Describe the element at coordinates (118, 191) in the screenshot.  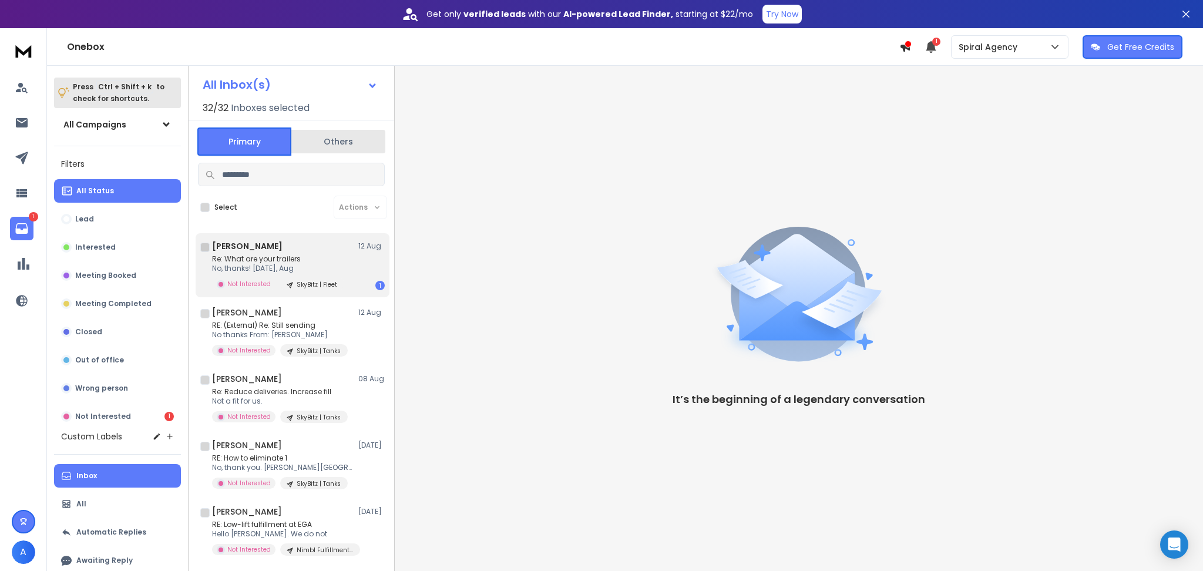
I see `button: All Status` at that location.